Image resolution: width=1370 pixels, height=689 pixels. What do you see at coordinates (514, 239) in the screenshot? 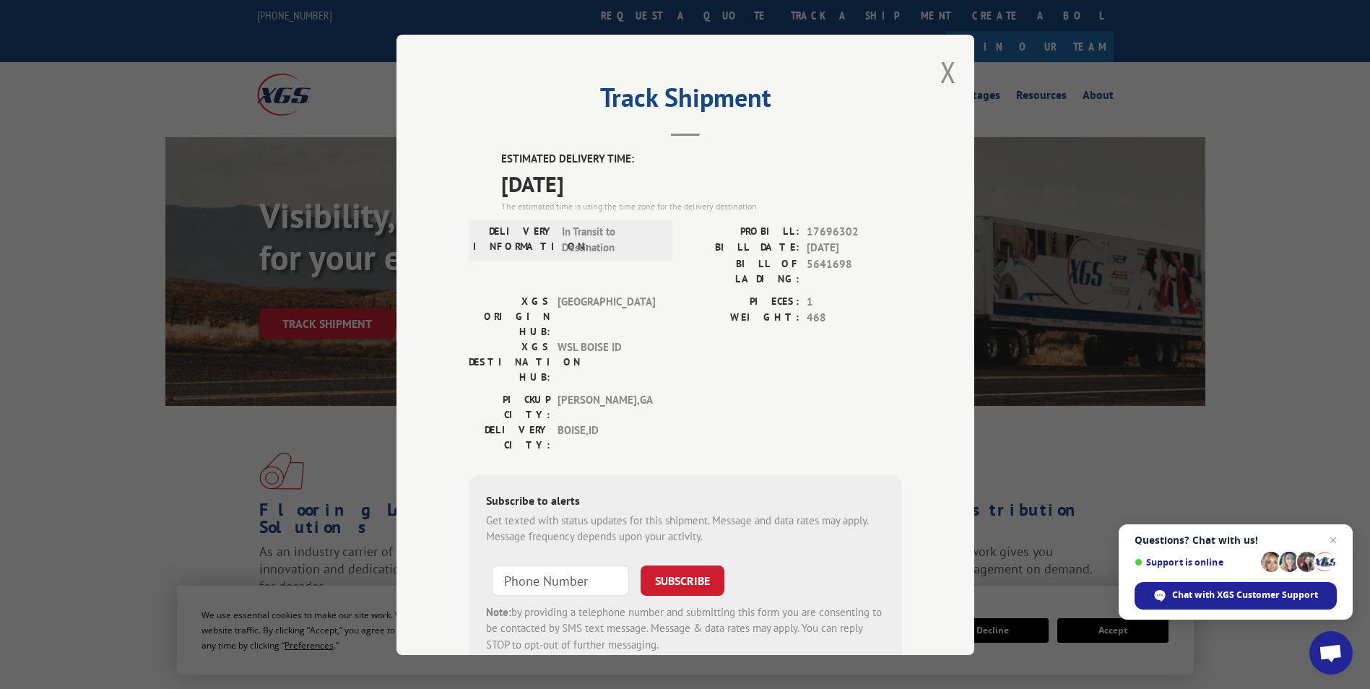
I see `label: DELIVERY INFORMATION:` at bounding box center [514, 239].